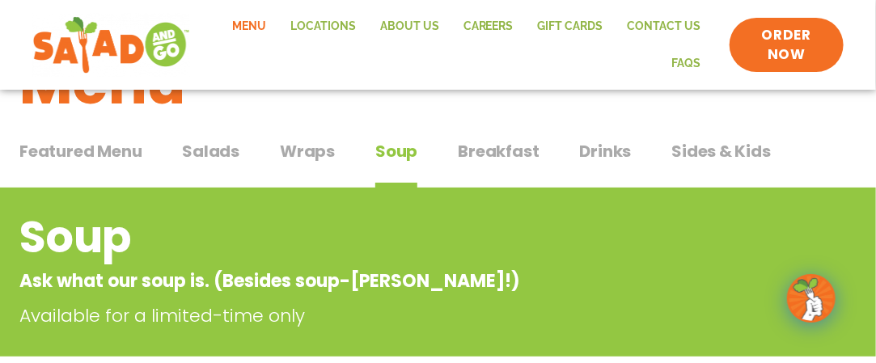  Describe the element at coordinates (379, 315) in the screenshot. I see `p: Available for a limited-time only` at that location.